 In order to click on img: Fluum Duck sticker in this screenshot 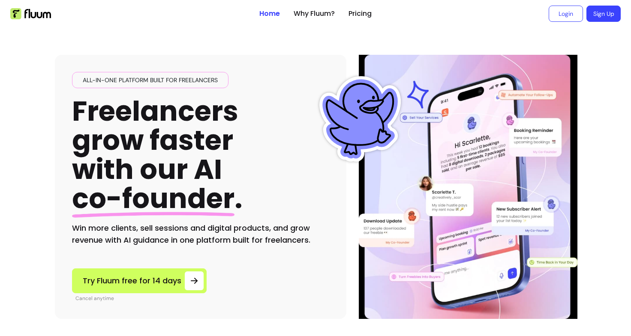, I will do `click(360, 119)`.